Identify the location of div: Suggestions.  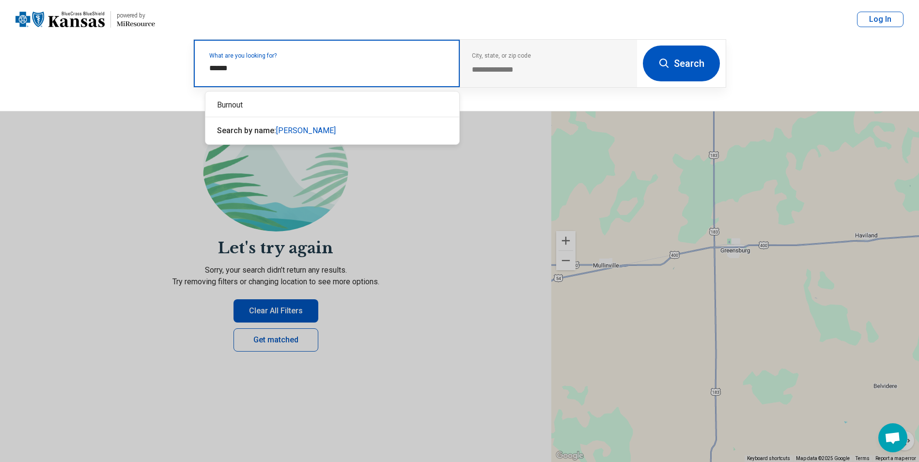
(332, 118).